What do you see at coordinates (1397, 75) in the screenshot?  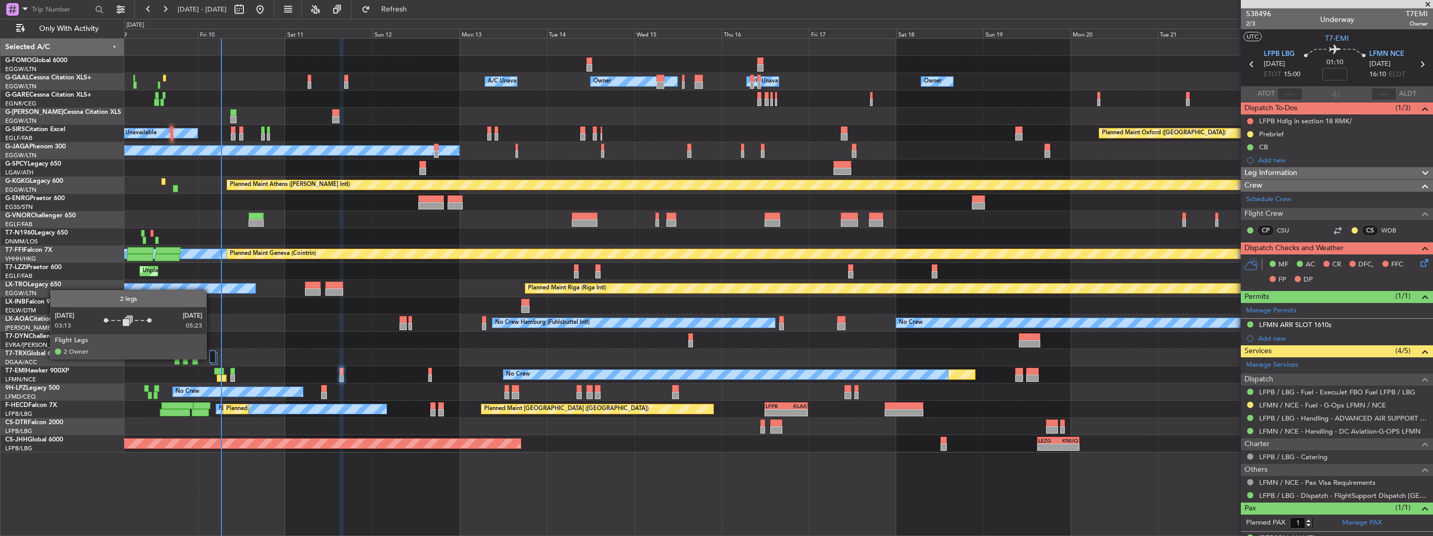 I see `span: ELDT` at bounding box center [1397, 75].